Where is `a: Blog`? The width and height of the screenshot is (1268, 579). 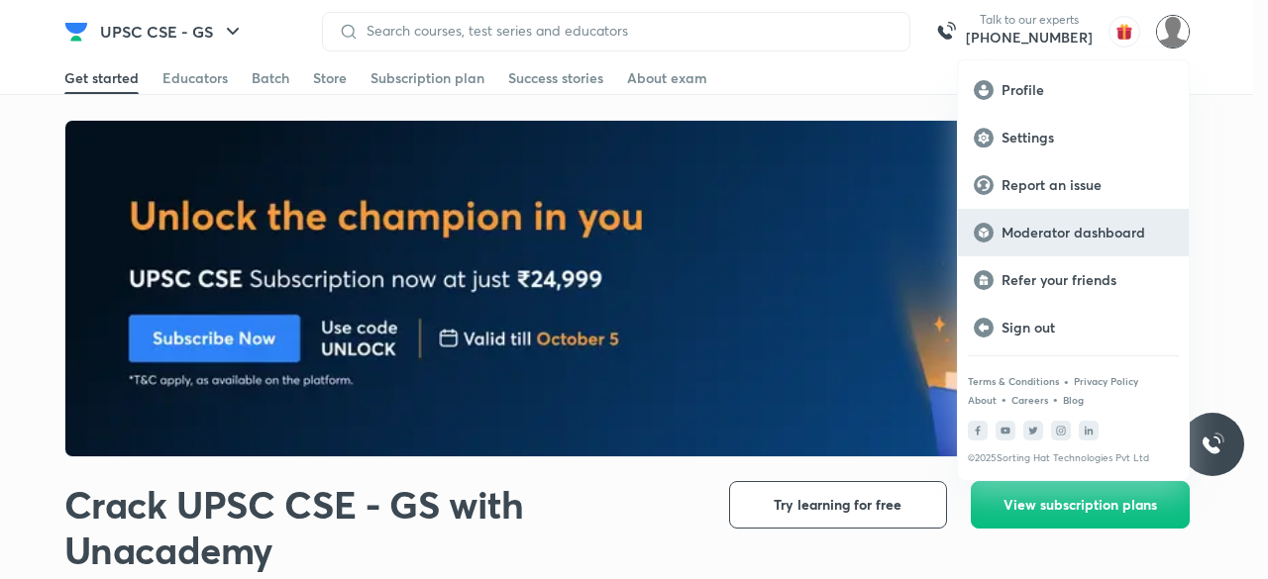 a: Blog is located at coordinates (1073, 400).